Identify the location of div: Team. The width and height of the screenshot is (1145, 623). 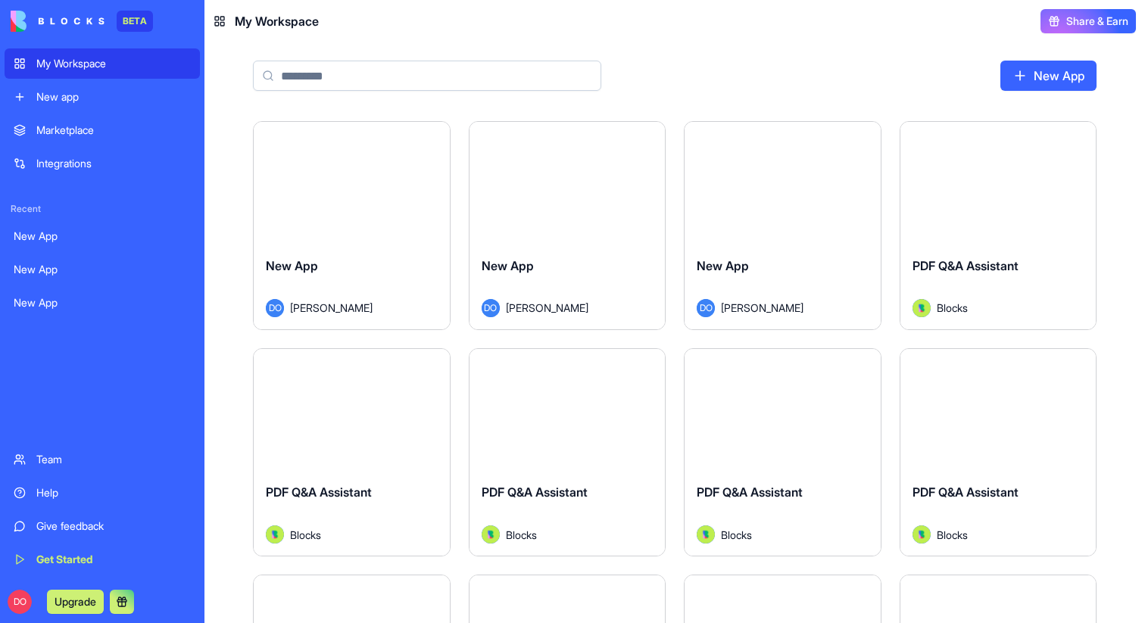
(114, 460).